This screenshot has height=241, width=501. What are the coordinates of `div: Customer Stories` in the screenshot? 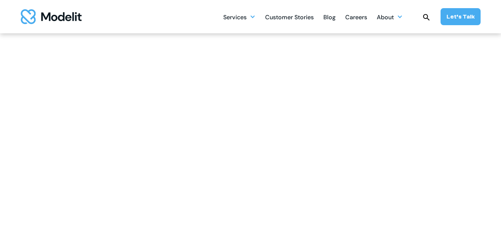 It's located at (289, 18).